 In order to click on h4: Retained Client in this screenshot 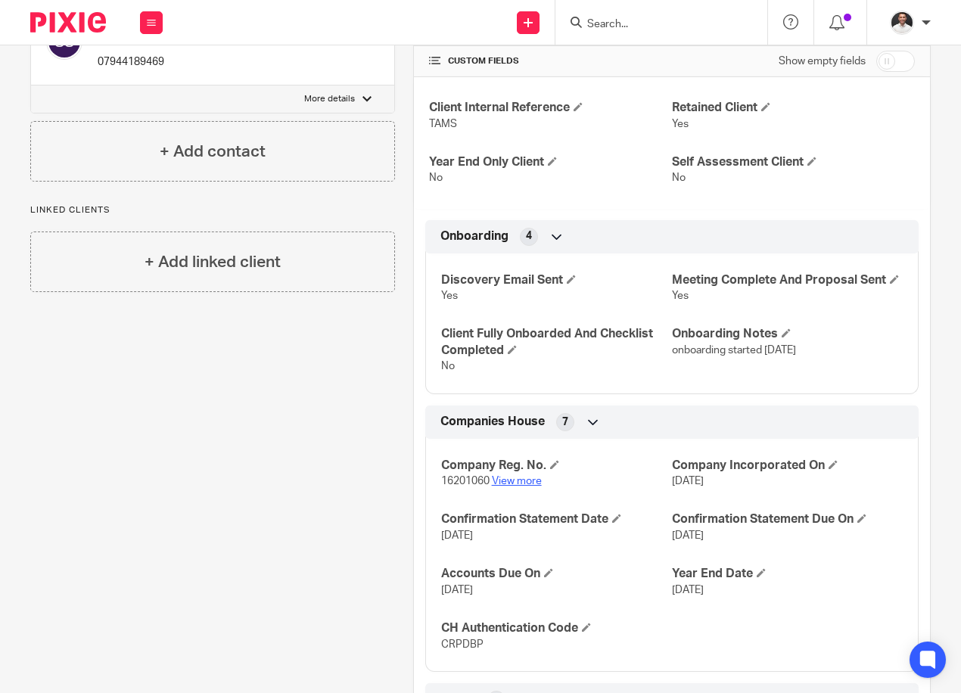, I will do `click(793, 107)`.